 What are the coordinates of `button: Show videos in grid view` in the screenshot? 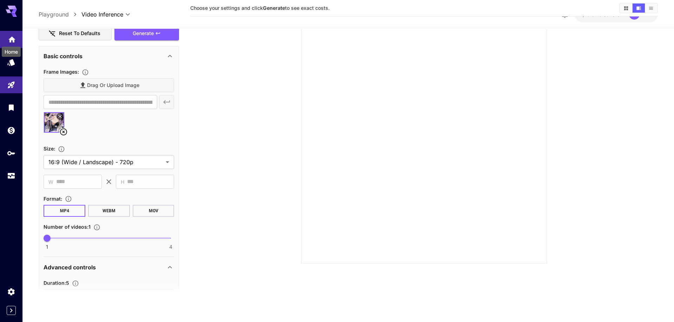 It's located at (626, 8).